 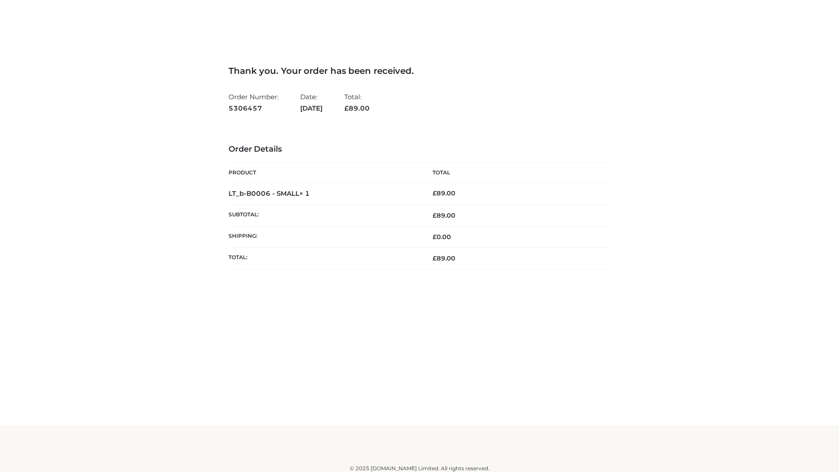 I want to click on strong: 5306457, so click(x=253, y=108).